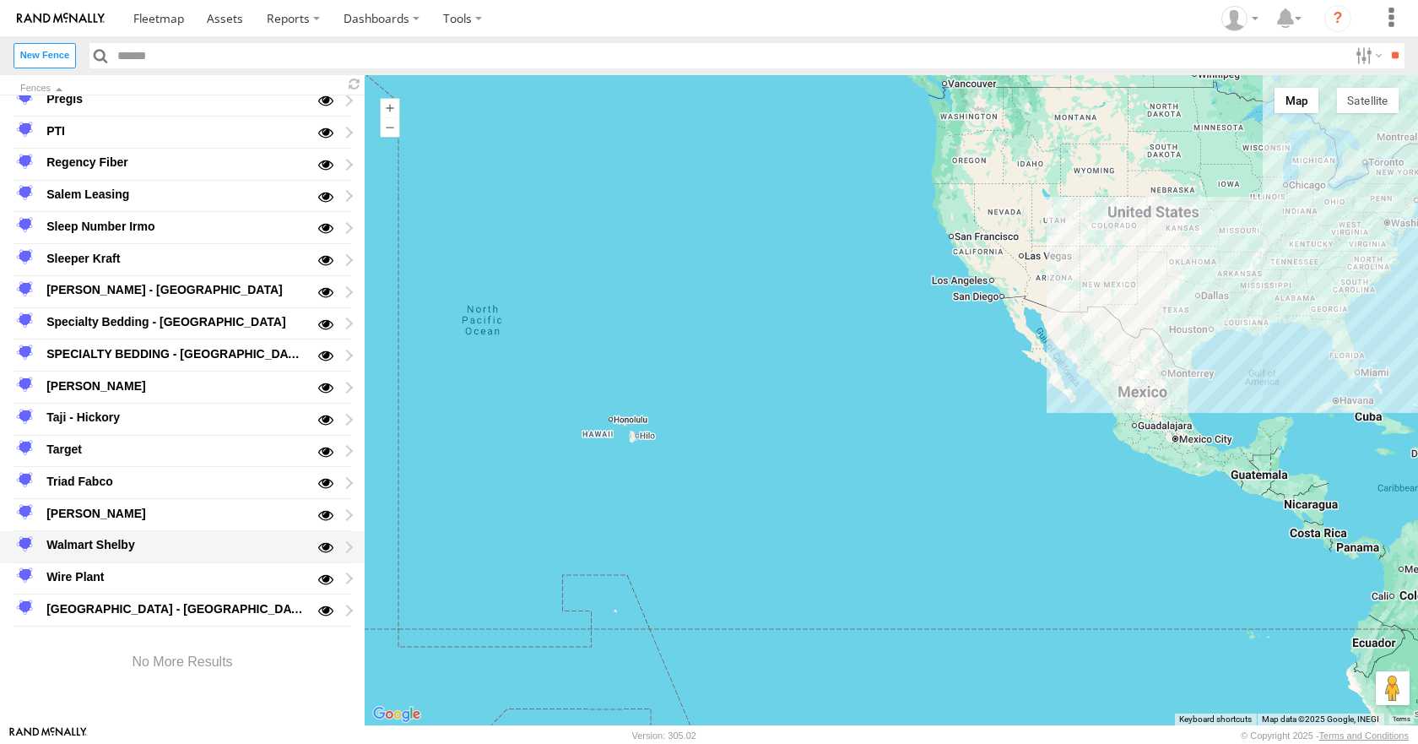  I want to click on div: Taji - Hickory, so click(175, 418).